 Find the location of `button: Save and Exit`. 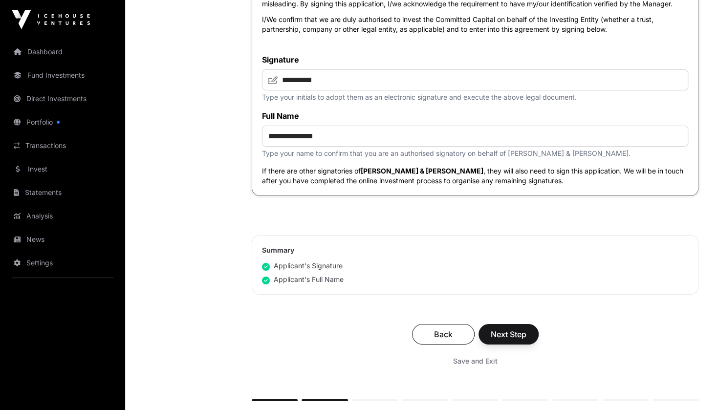

button: Save and Exit is located at coordinates (475, 361).